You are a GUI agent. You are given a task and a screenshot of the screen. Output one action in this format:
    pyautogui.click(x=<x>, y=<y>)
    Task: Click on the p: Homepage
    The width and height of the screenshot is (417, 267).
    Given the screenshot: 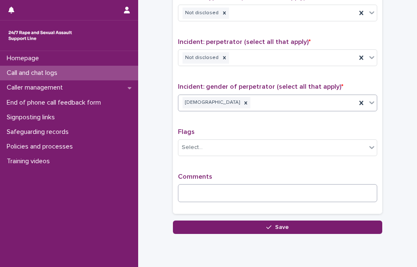 What is the action you would take?
    pyautogui.click(x=24, y=58)
    